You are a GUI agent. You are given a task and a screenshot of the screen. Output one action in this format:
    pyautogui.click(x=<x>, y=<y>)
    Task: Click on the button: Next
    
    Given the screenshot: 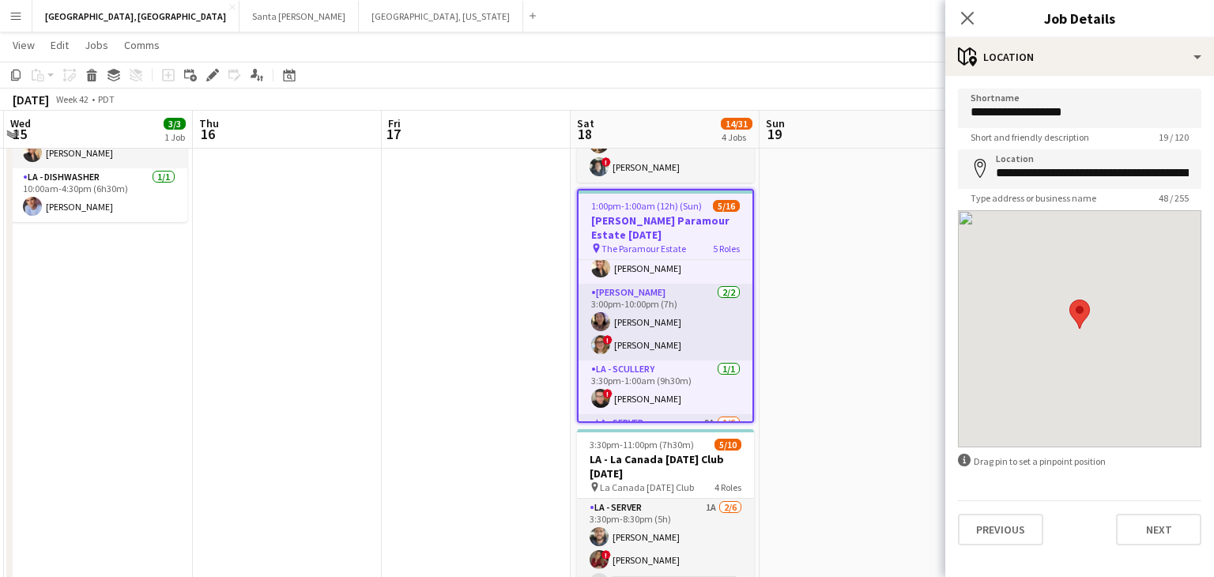 What is the action you would take?
    pyautogui.click(x=1159, y=530)
    